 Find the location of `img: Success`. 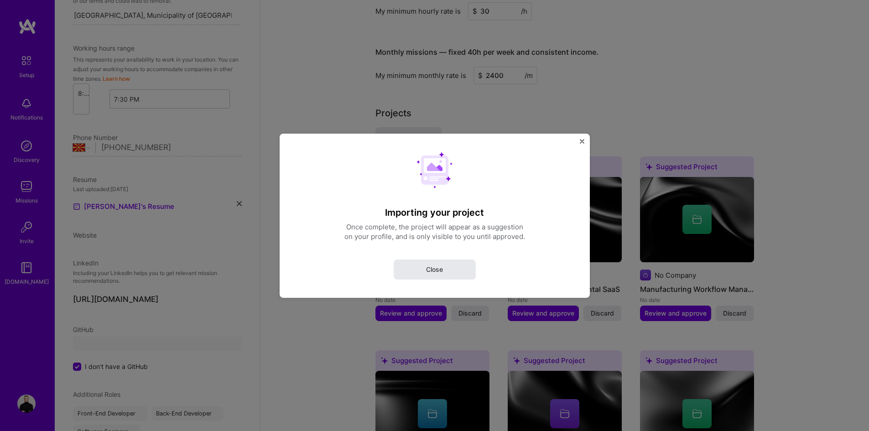

img: Success is located at coordinates (435, 170).